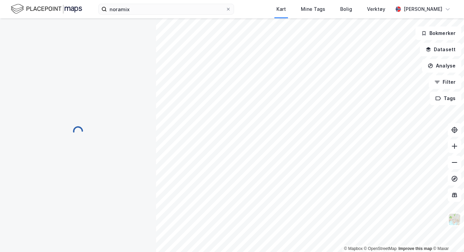  What do you see at coordinates (445, 82) in the screenshot?
I see `button: Filter` at bounding box center [445, 82].